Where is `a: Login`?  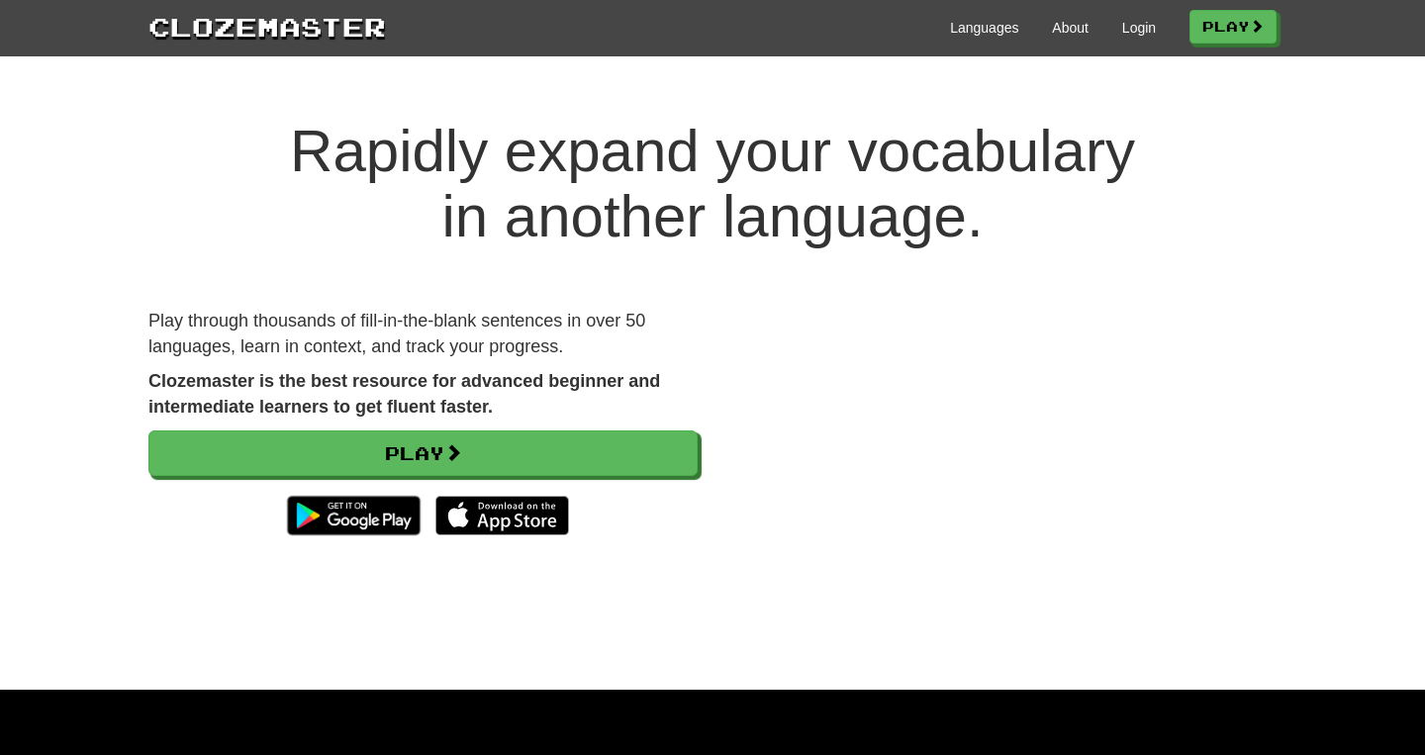
a: Login is located at coordinates (1139, 28).